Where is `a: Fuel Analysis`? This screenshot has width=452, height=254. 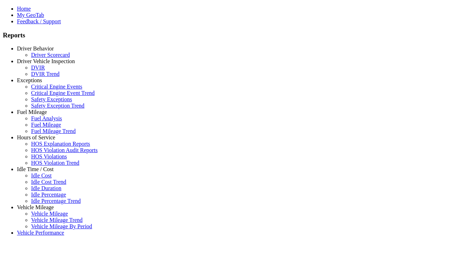 a: Fuel Analysis is located at coordinates (47, 118).